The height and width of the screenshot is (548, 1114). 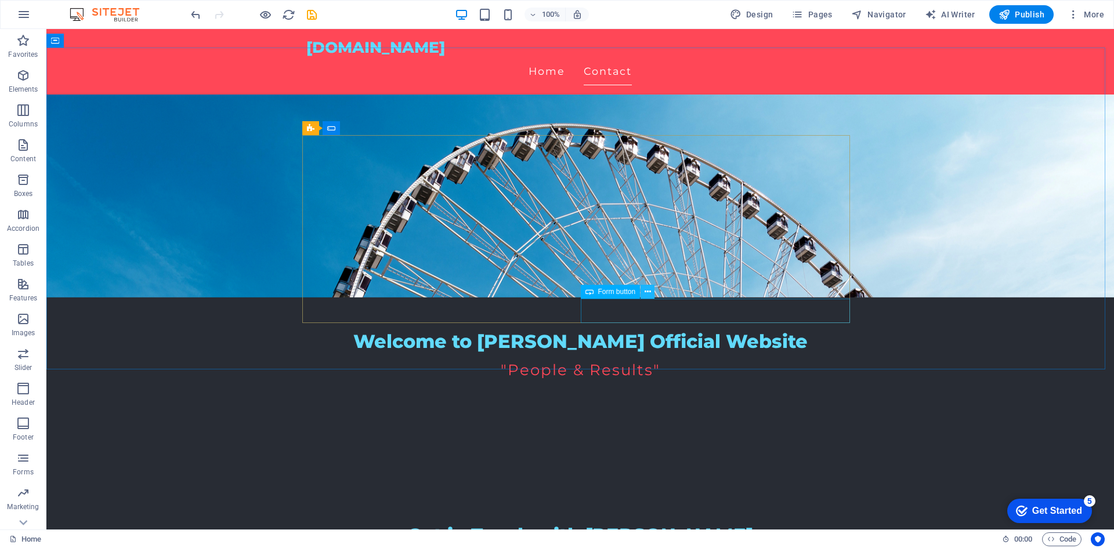 I want to click on span: AI Writer, so click(x=950, y=15).